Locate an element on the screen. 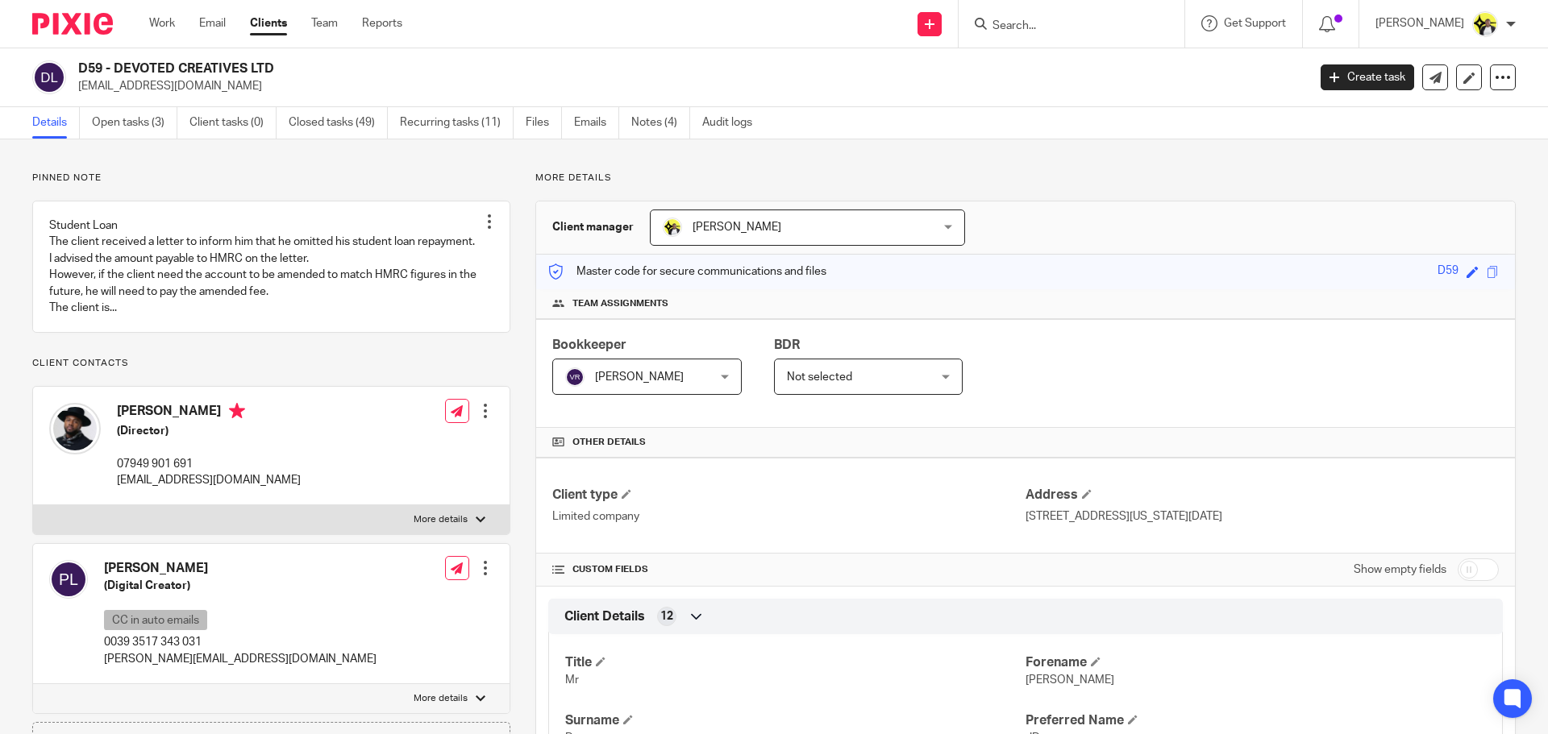  span: 12 is located at coordinates (667, 617).